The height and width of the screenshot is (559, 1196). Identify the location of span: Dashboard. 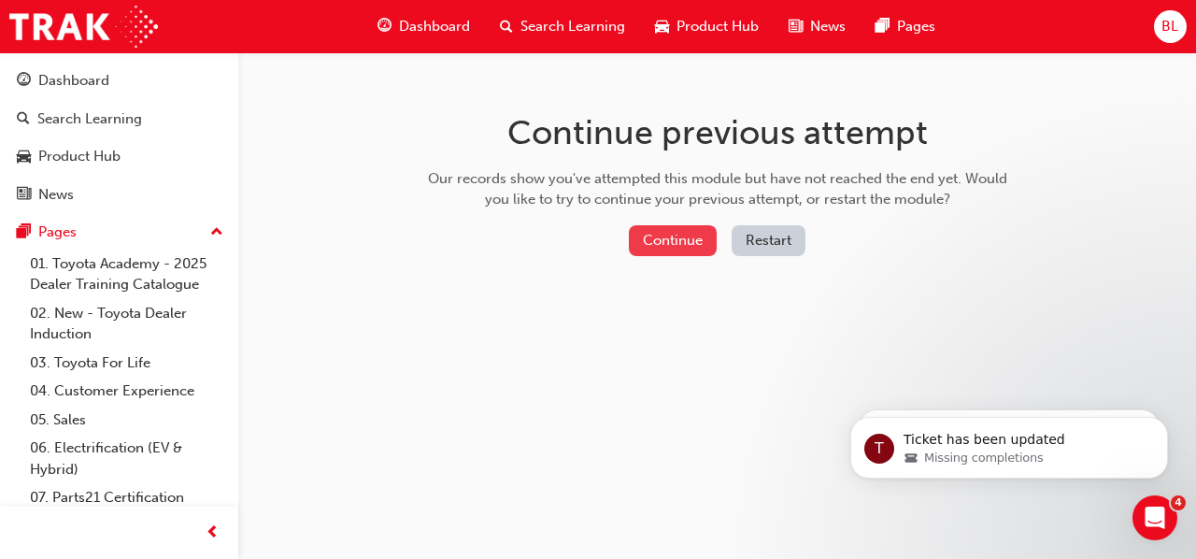
(434, 26).